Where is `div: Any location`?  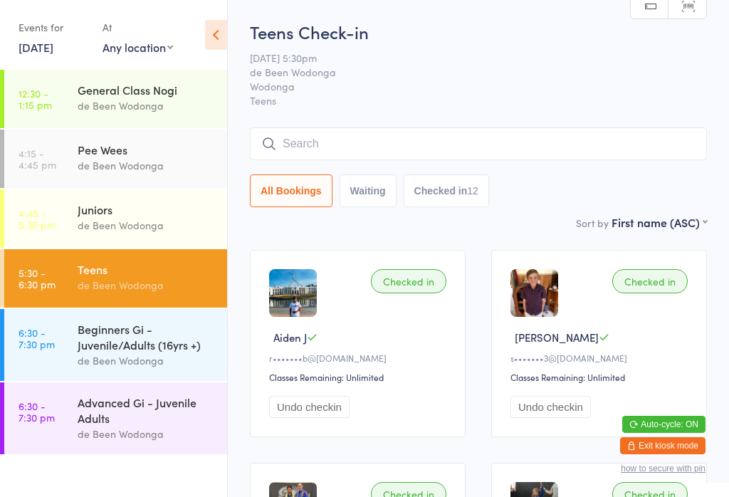
div: Any location is located at coordinates (137, 47).